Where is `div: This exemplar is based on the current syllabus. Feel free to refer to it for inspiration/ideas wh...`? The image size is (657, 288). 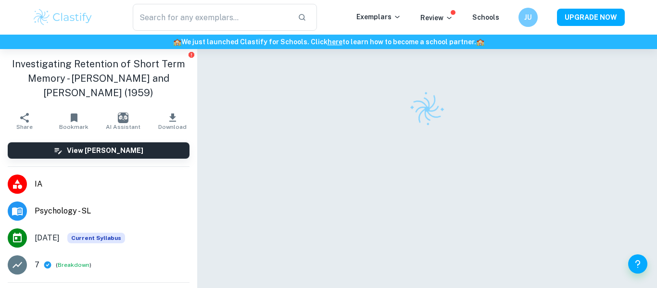
div: This exemplar is based on the current syllabus. Feel free to refer to it for inspiration/ideas wh... is located at coordinates (96, 238).